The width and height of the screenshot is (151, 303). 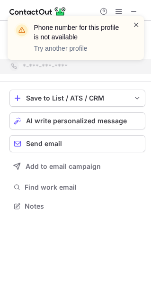 I want to click on p: Try another profile, so click(x=78, y=48).